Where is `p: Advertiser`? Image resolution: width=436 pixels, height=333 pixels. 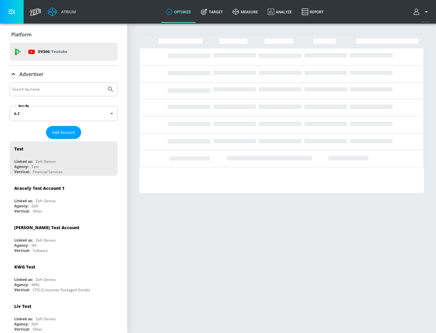 p: Advertiser is located at coordinates (31, 74).